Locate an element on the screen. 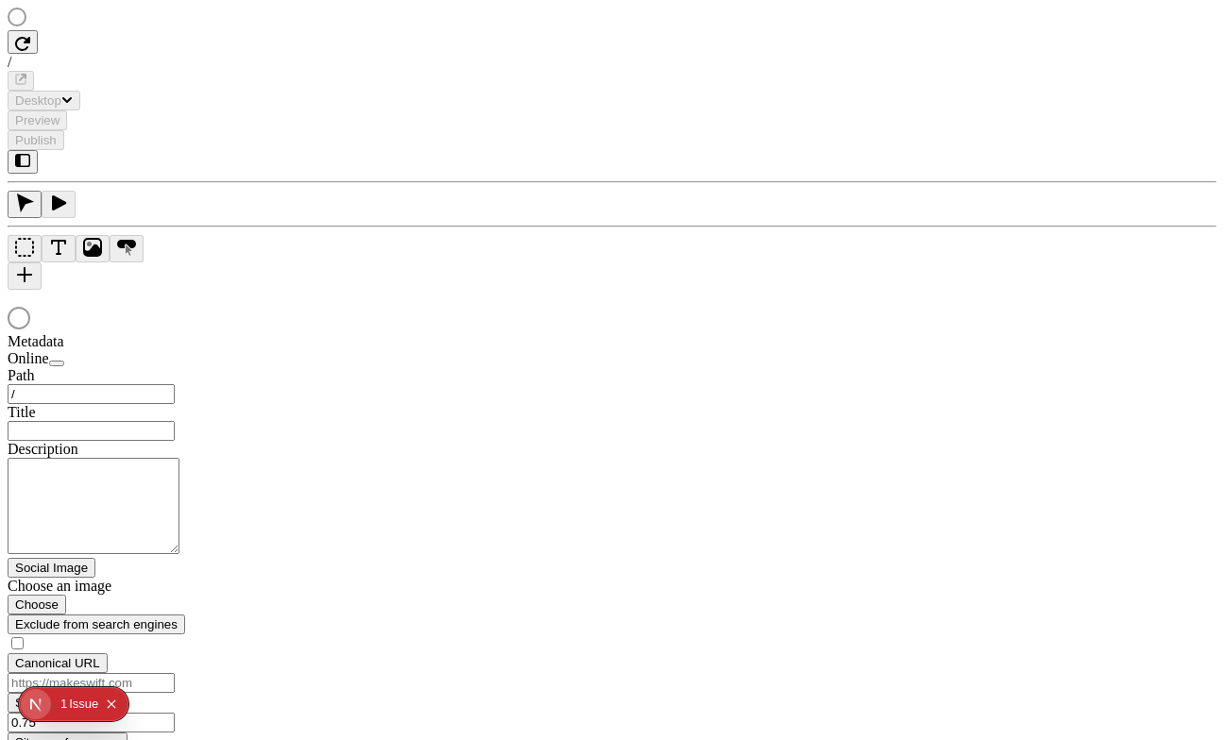 This screenshot has height=740, width=1224. span: Canonical URL is located at coordinates (58, 663).